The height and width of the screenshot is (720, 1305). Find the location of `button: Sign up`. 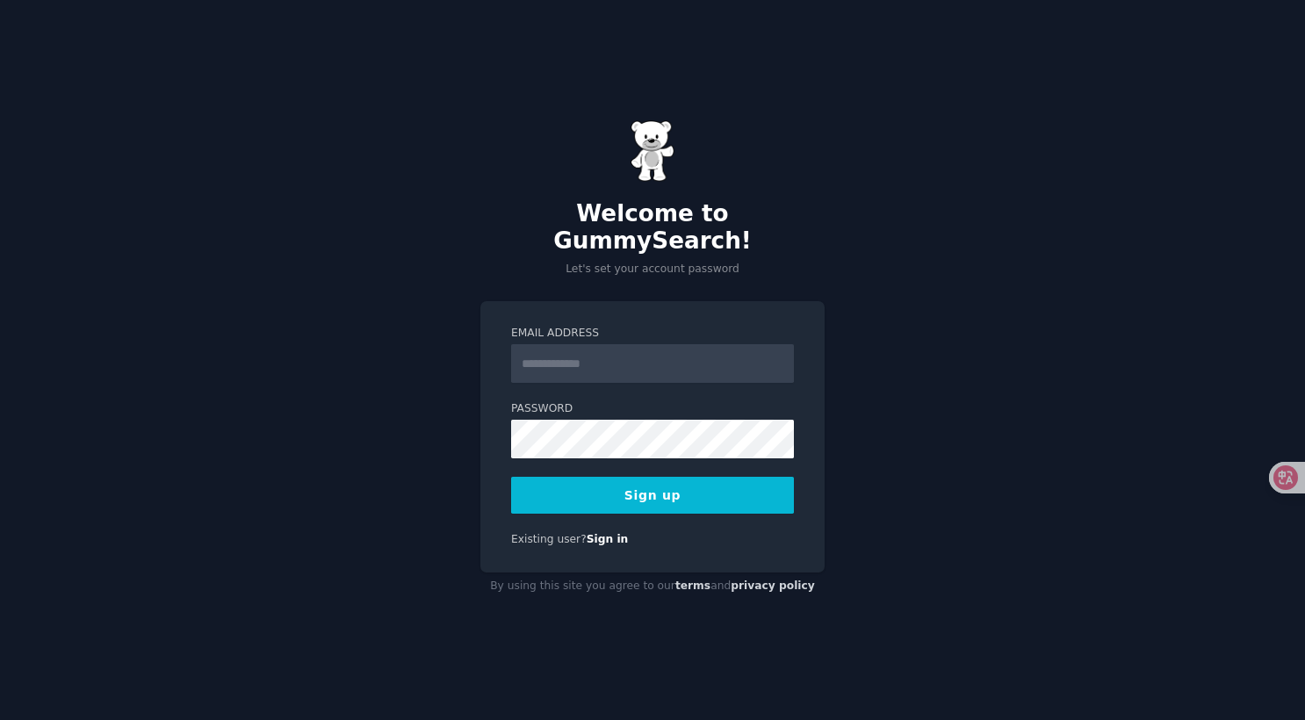

button: Sign up is located at coordinates (653, 495).